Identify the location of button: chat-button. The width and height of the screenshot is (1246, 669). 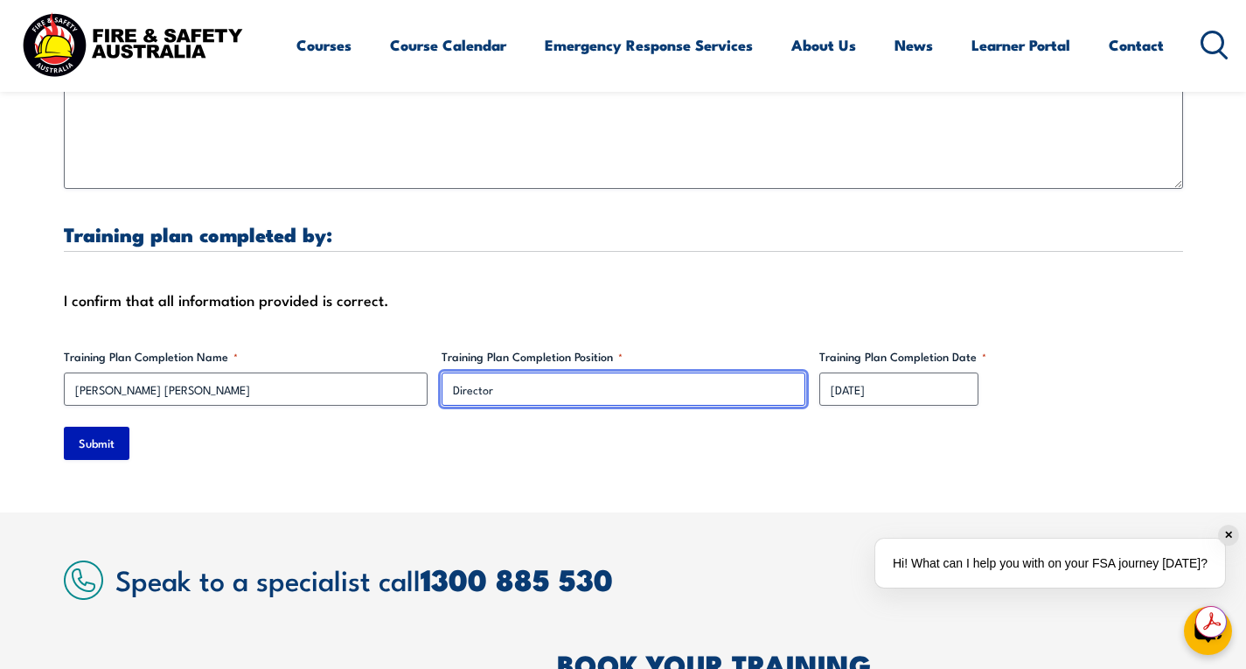
(1207, 630).